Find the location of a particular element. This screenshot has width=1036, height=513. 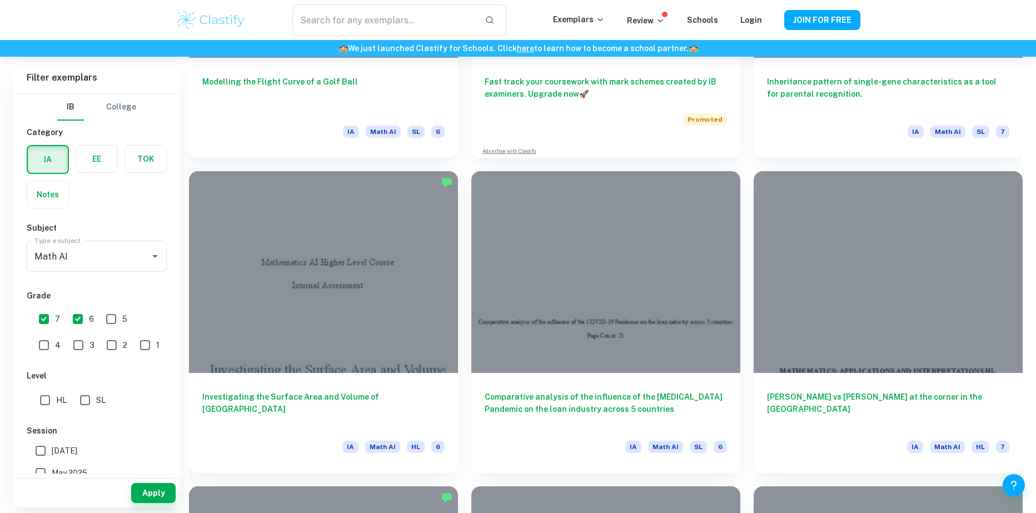

label: Type a subject is located at coordinates (57, 240).